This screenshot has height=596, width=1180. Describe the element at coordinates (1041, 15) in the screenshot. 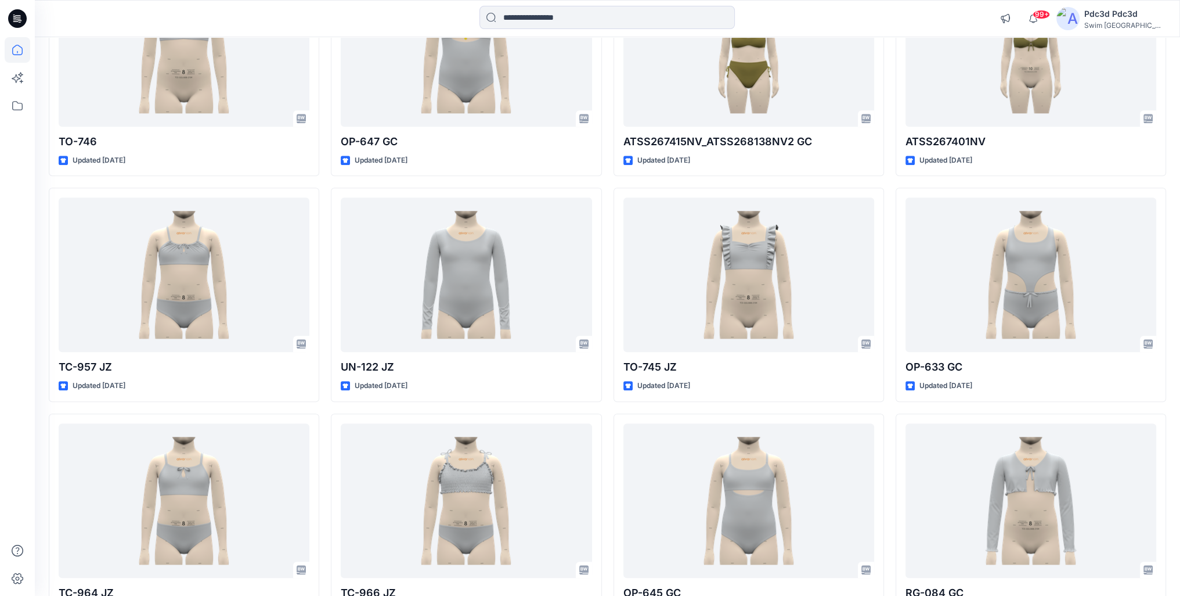

I see `span: 99+` at that location.